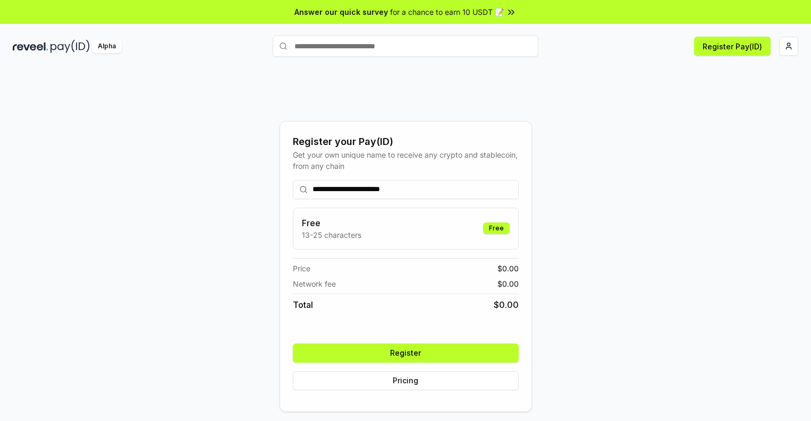 Image resolution: width=811 pixels, height=421 pixels. Describe the element at coordinates (301, 268) in the screenshot. I see `span: Price` at that location.